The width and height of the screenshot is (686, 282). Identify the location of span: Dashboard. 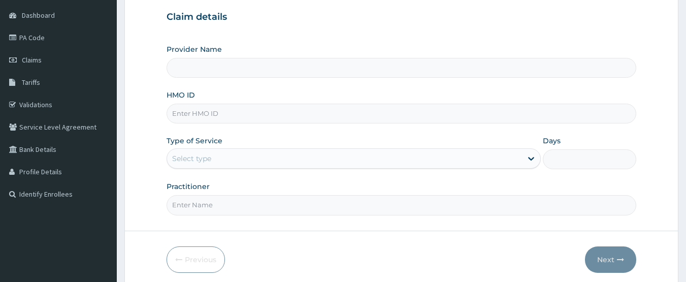
(38, 15).